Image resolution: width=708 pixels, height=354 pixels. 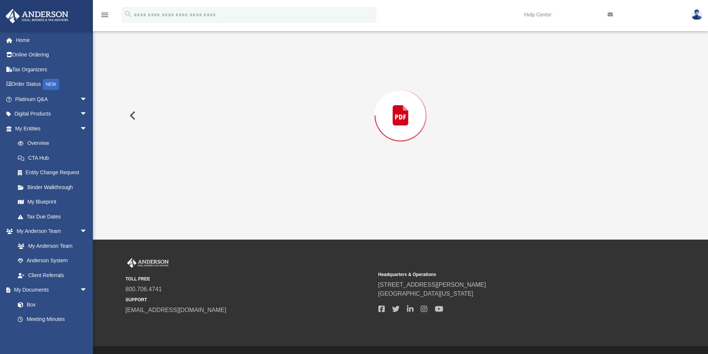 I want to click on a: Meeting Minutes, so click(x=52, y=319).